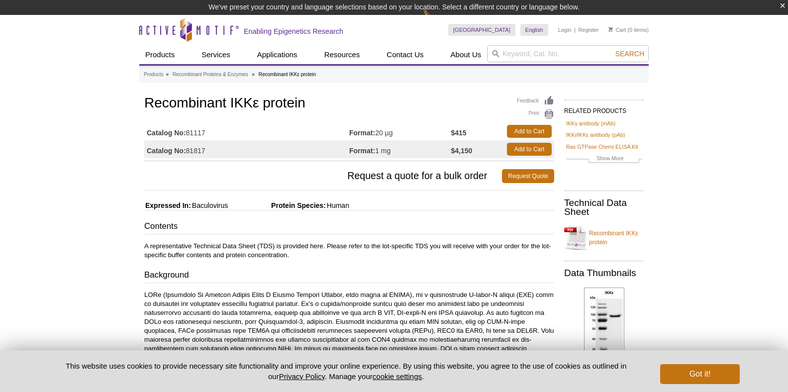 Image resolution: width=788 pixels, height=392 pixels. I want to click on a: Applications, so click(277, 55).